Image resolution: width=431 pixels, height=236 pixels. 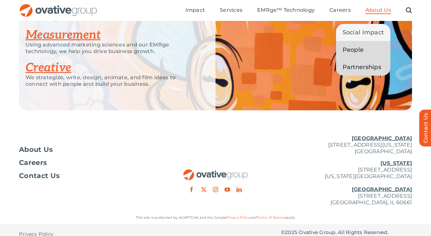 What do you see at coordinates (216, 218) in the screenshot?
I see `p: This site is protected by reCAPTCHA and the Google and apply.` at bounding box center [216, 218].